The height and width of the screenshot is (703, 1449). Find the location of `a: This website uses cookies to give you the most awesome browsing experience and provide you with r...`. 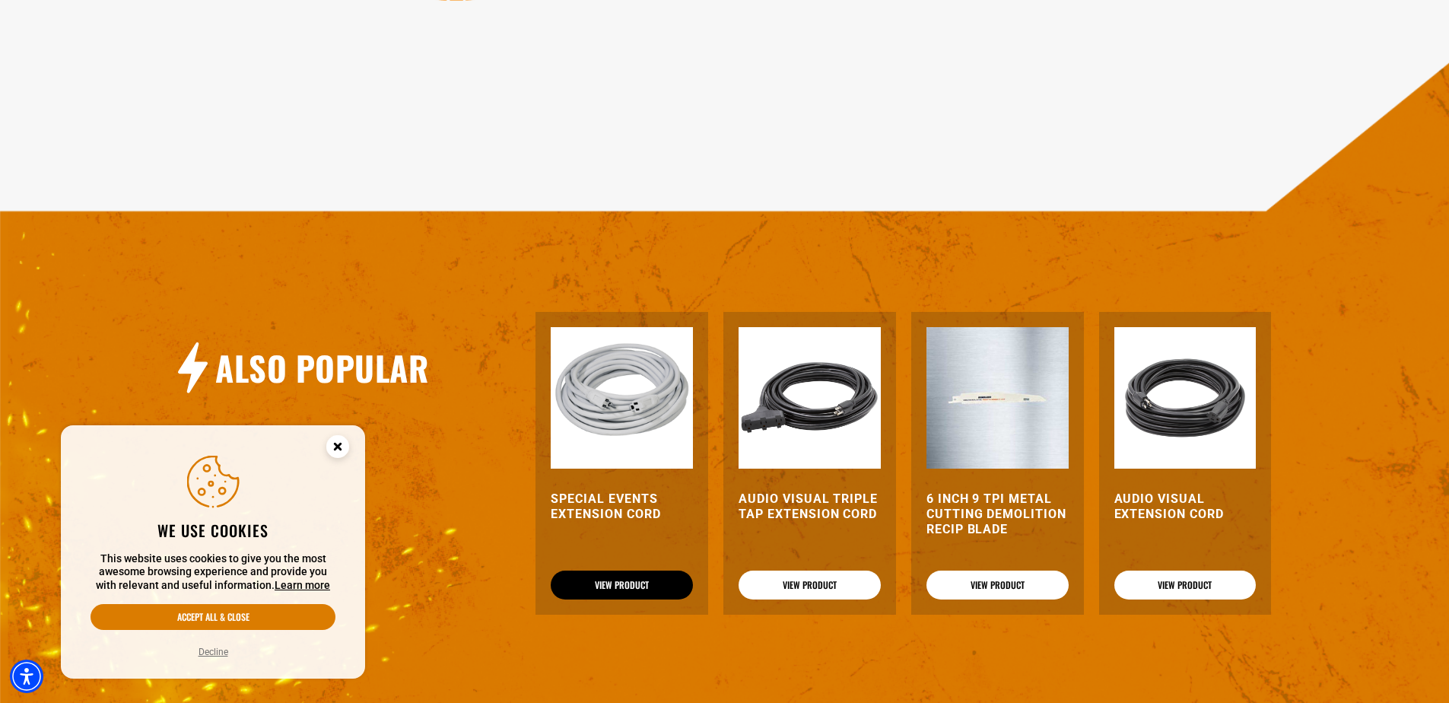

a: This website uses cookies to give you the most awesome browsing experience and provide you with r... is located at coordinates (302, 585).